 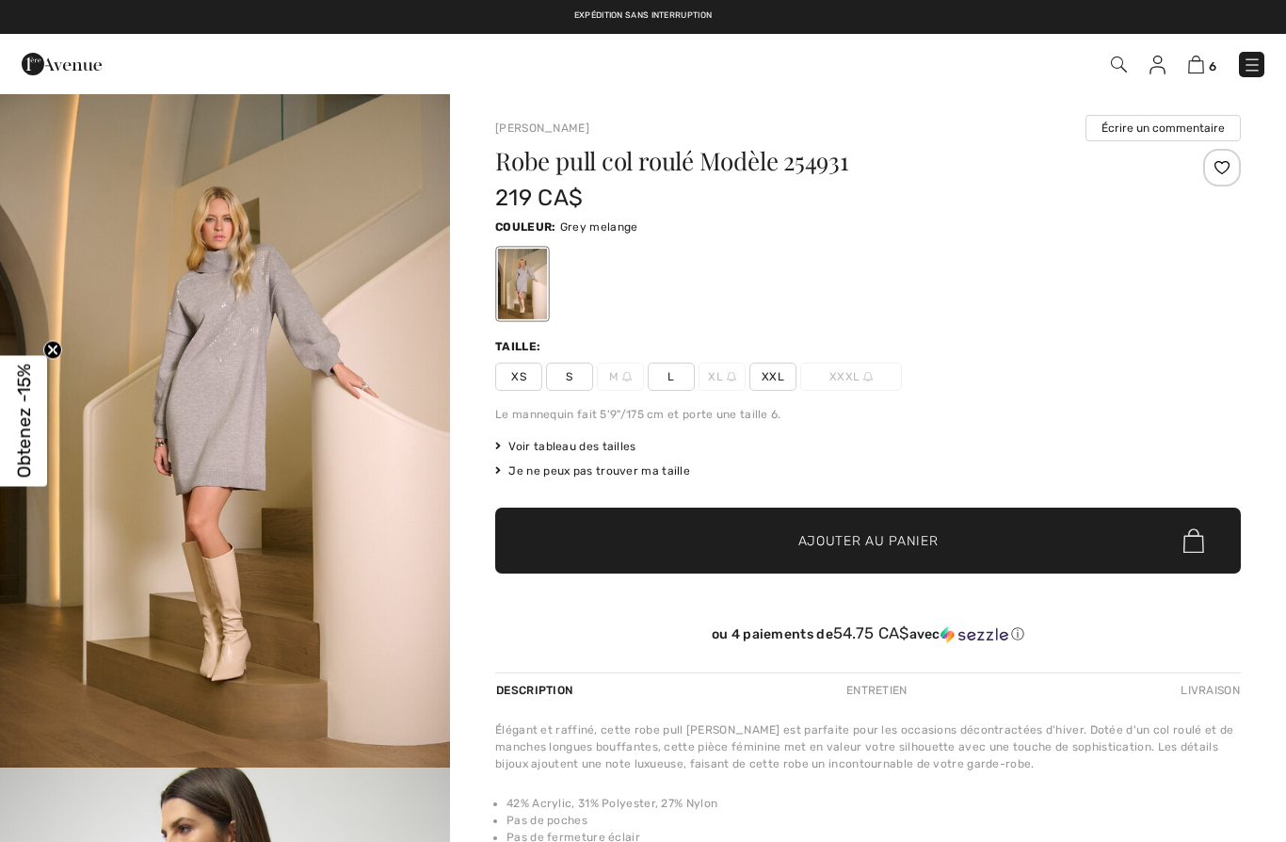 I want to click on div: Je ne peux pas trouver ma taille, so click(x=868, y=471).